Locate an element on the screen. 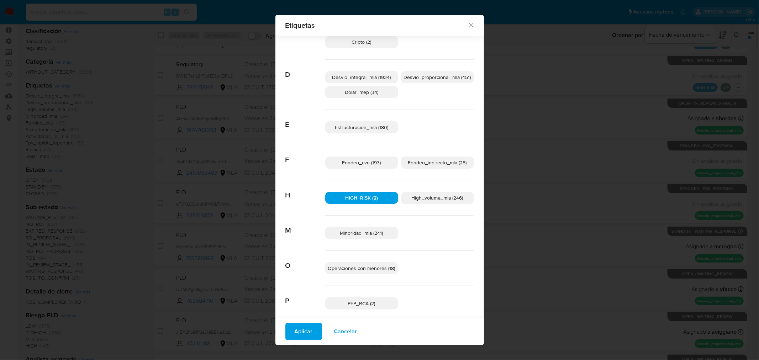 This screenshot has width=759, height=360. div: Operaciones con menores (18) is located at coordinates (361, 268).